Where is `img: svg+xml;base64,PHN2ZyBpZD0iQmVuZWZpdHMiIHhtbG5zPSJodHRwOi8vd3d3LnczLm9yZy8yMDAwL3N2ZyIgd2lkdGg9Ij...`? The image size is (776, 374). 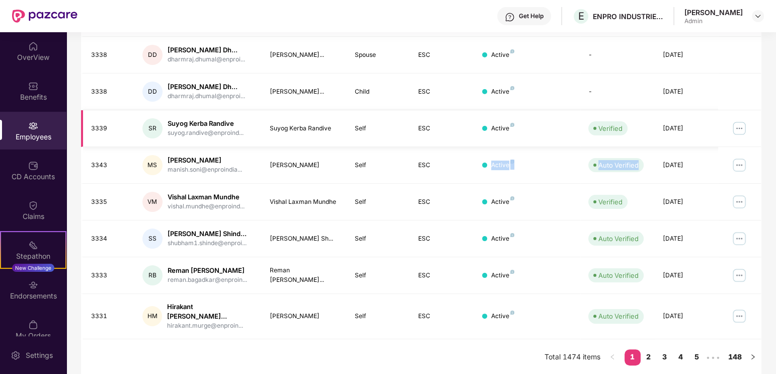
img: svg+xml;base64,PHN2ZyBpZD0iQmVuZWZpdHMiIHhtbG5zPSJodHRwOi8vd3d3LnczLm9yZy8yMDAwL3N2ZyIgd2lkdGg9Ij... is located at coordinates (33, 86).